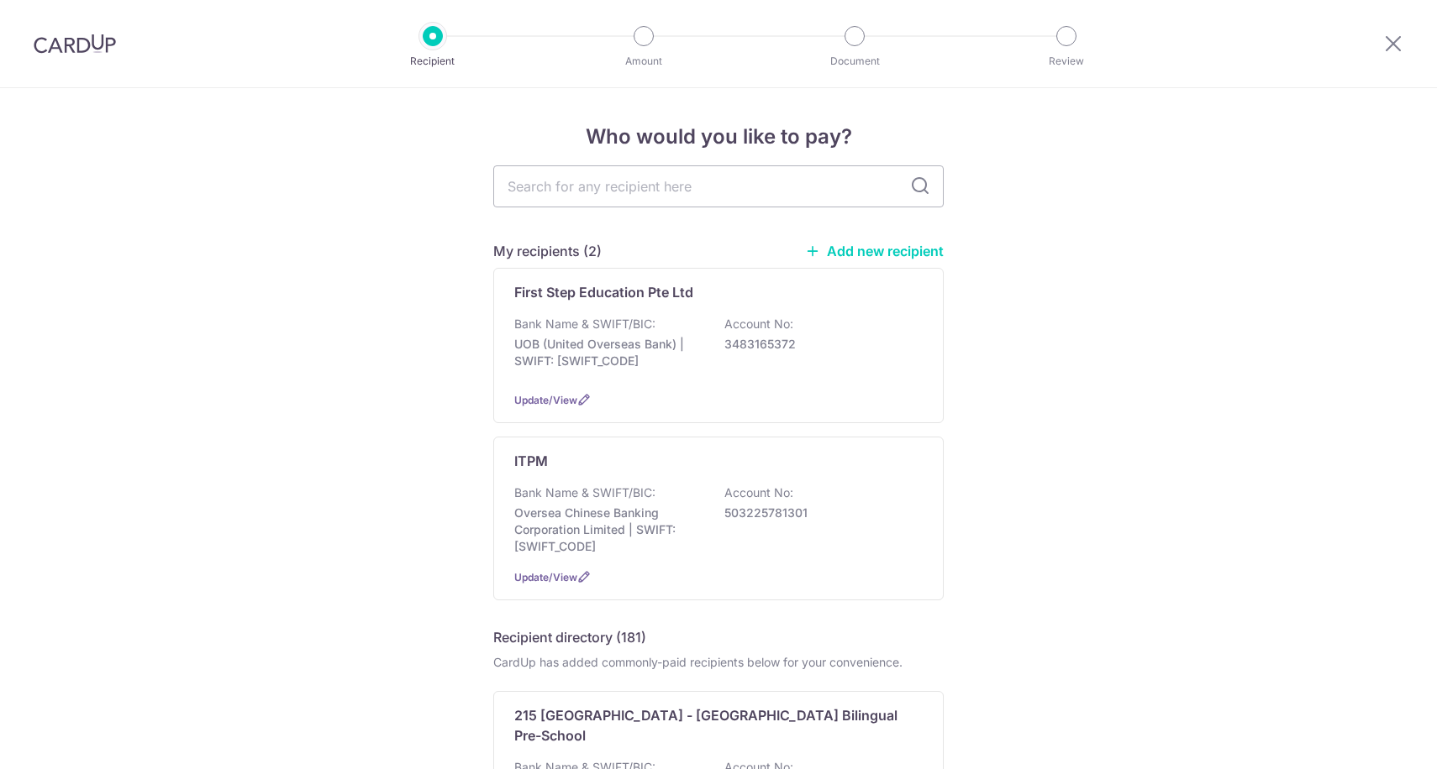 The image size is (1437, 769). What do you see at coordinates (547, 251) in the screenshot?
I see `h5: My recipients (2)` at bounding box center [547, 251].